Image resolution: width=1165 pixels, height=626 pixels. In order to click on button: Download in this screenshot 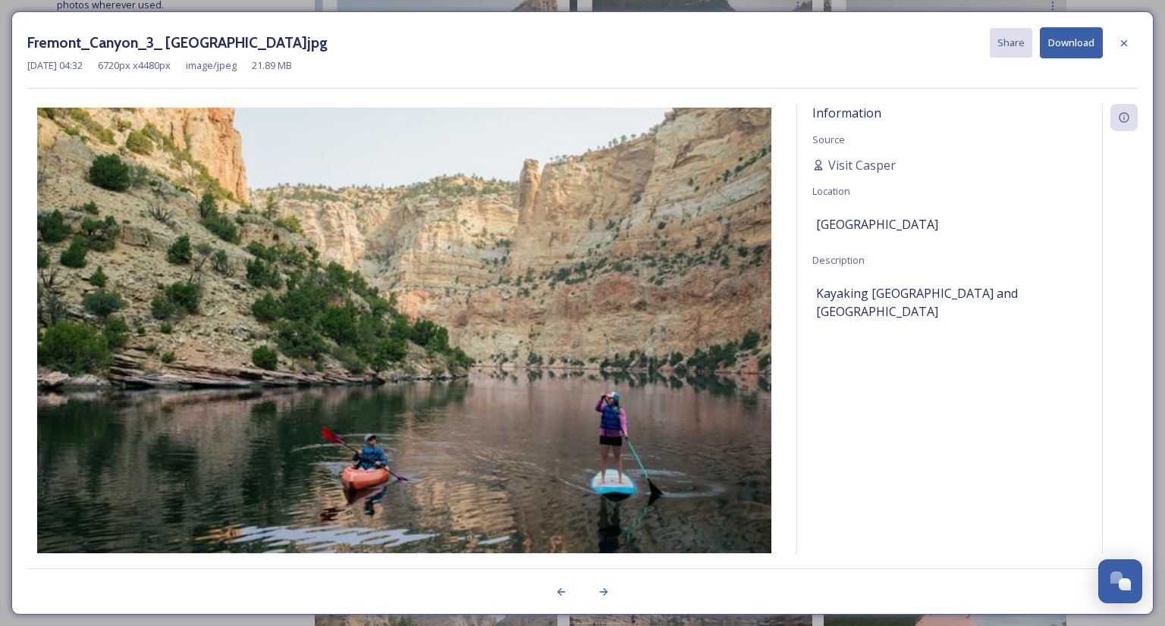, I will do `click(1071, 42)`.